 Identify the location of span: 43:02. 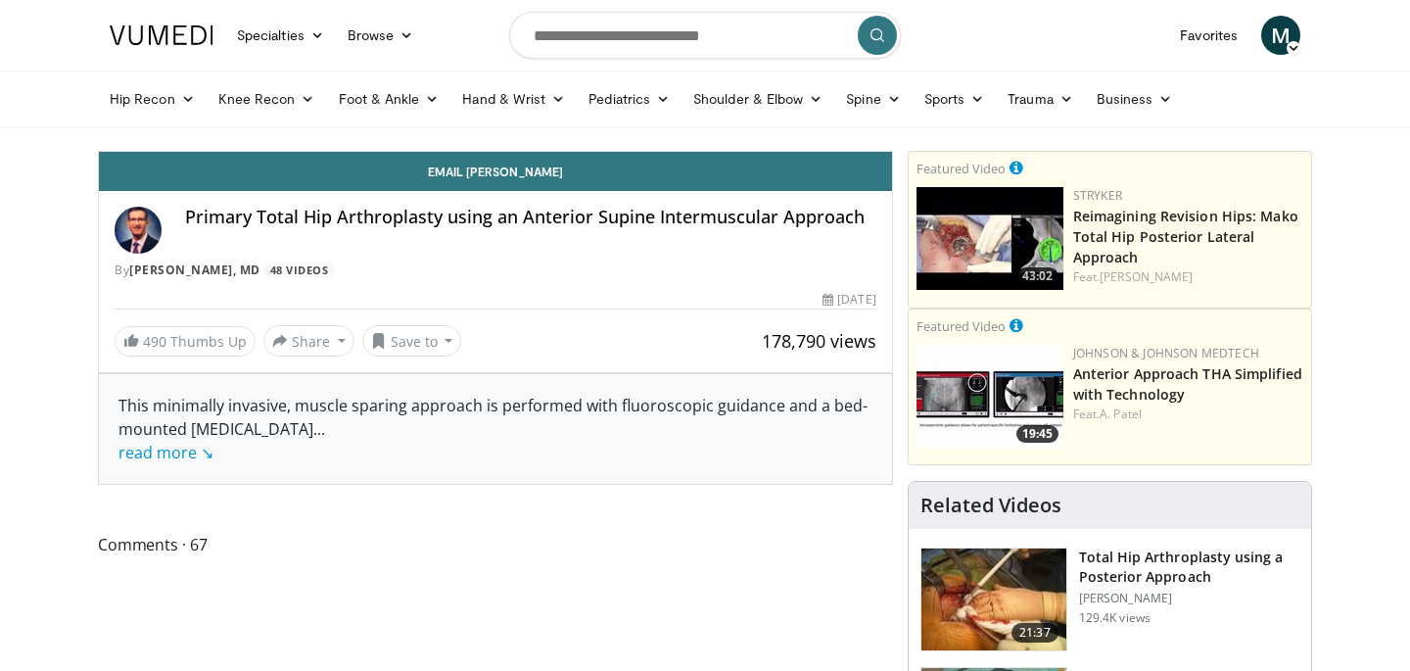
(1037, 276).